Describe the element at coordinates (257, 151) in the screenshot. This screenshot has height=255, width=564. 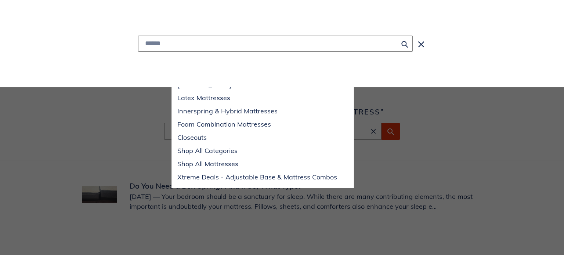
I see `a: Shop All Categories` at that location.